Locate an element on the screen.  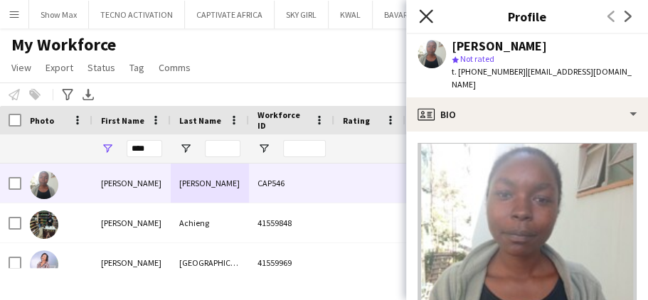
div: CAP546 is located at coordinates (292, 183).